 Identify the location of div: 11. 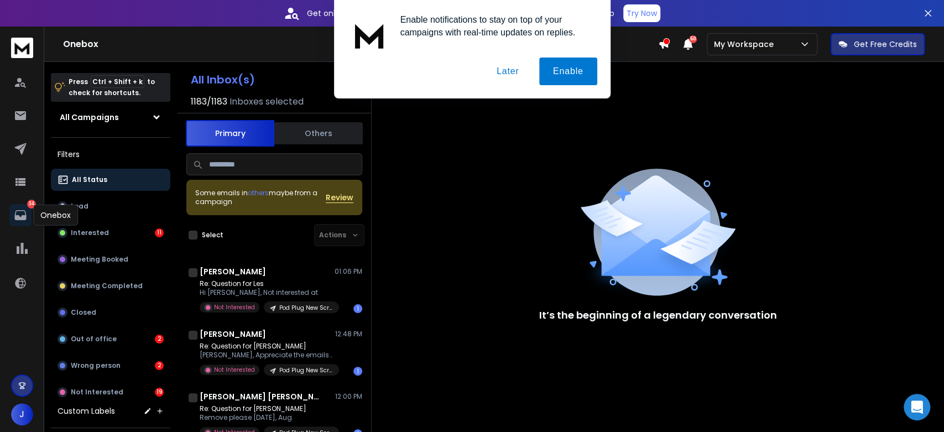
(159, 233).